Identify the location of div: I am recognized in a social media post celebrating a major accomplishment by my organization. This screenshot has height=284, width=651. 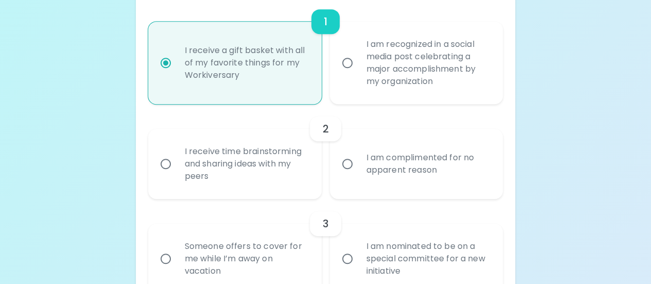
(428, 63).